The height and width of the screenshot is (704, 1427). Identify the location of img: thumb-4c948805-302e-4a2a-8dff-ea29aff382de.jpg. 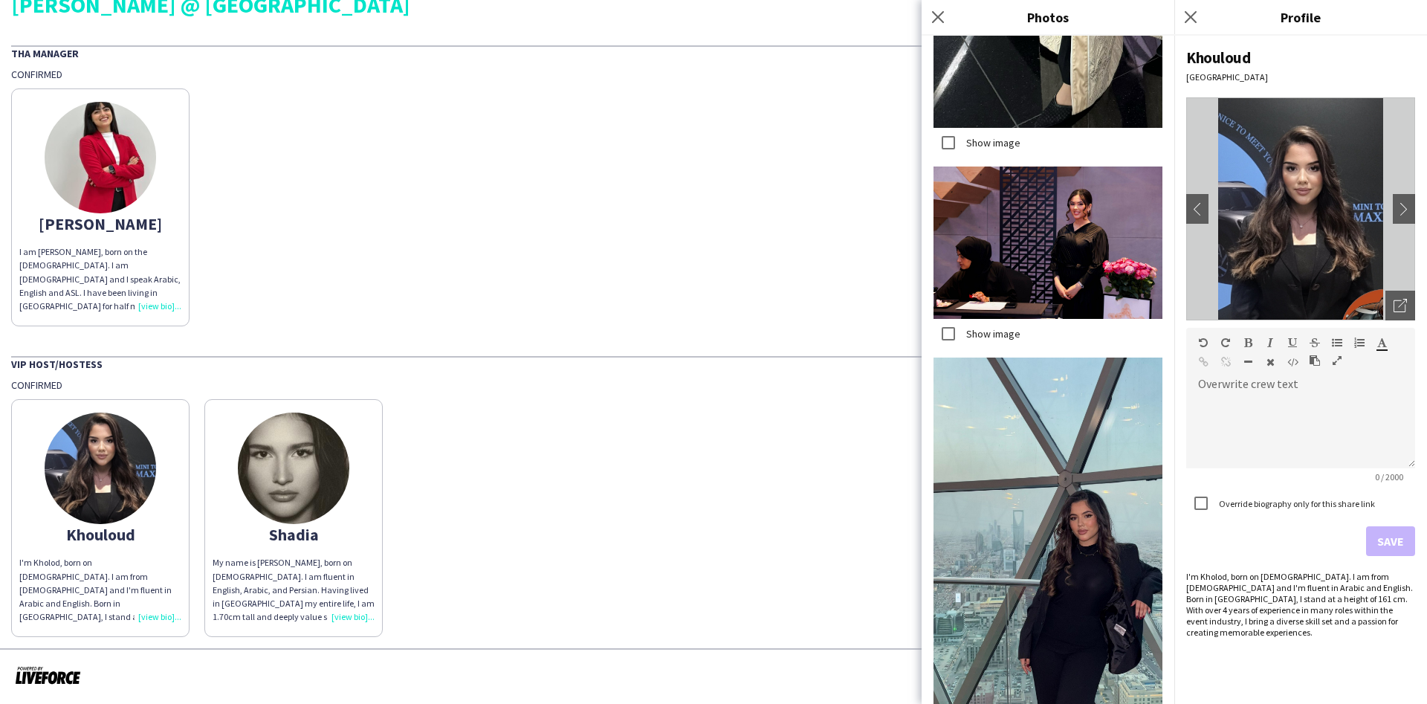
(100, 468).